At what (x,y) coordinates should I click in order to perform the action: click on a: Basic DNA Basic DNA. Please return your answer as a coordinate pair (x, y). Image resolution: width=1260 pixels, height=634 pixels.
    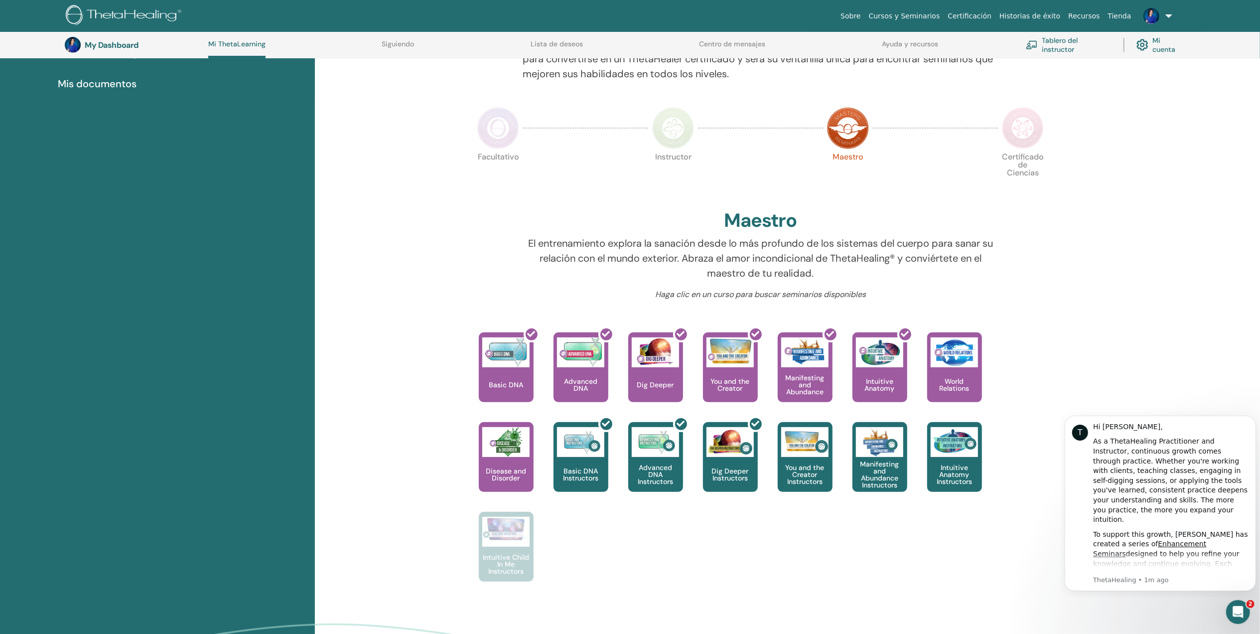
    Looking at the image, I should click on (506, 377).